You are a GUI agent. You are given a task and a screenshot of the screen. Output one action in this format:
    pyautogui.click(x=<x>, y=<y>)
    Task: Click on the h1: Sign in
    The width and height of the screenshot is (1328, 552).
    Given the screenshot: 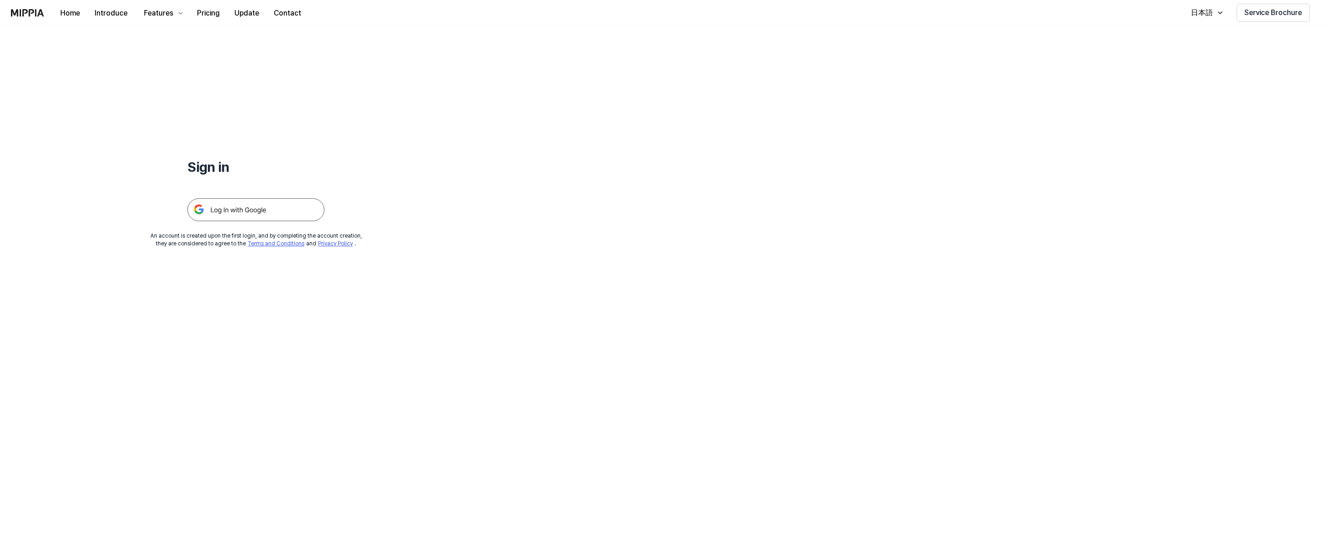 What is the action you would take?
    pyautogui.click(x=256, y=167)
    